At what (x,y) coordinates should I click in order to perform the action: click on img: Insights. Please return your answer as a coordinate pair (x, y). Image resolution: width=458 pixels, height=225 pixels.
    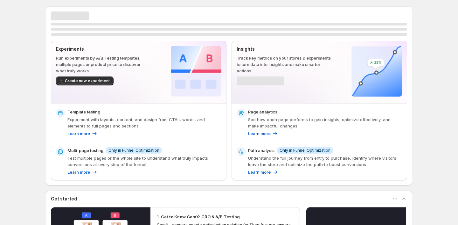
    Looking at the image, I should click on (377, 71).